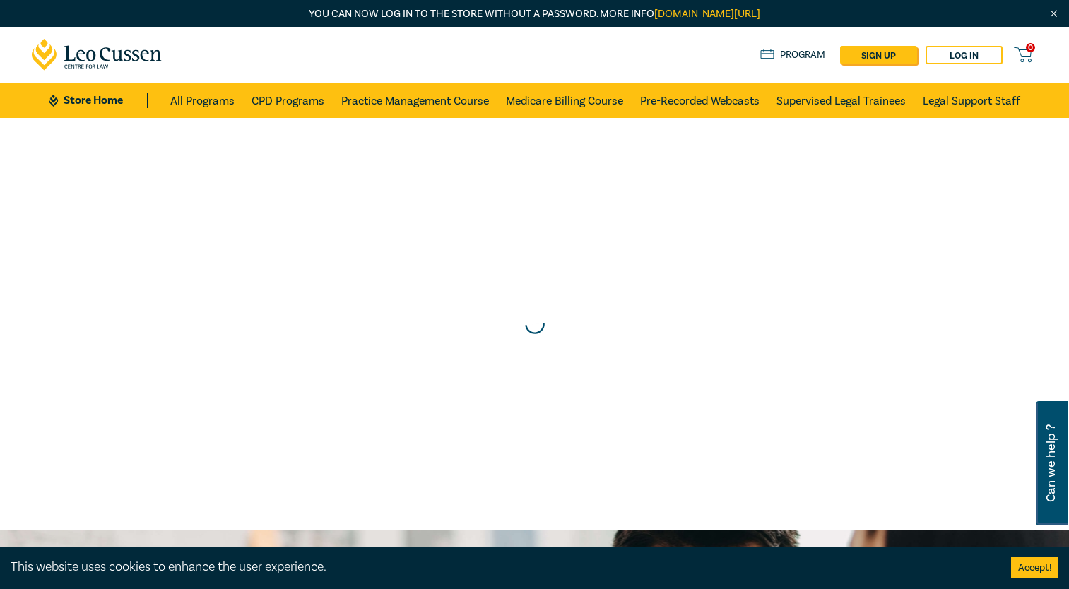  What do you see at coordinates (793, 55) in the screenshot?
I see `a: Program` at bounding box center [793, 55].